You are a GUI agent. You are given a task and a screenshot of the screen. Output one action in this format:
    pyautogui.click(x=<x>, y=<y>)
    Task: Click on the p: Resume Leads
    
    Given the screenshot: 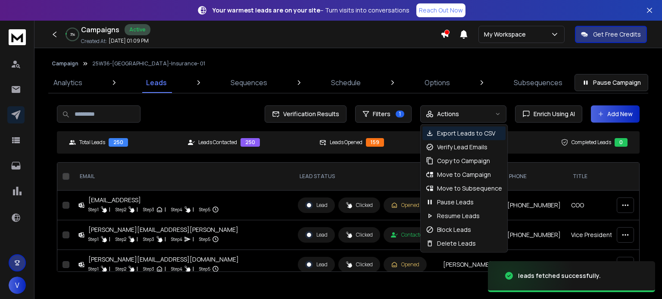 What is the action you would take?
    pyautogui.click(x=458, y=216)
    